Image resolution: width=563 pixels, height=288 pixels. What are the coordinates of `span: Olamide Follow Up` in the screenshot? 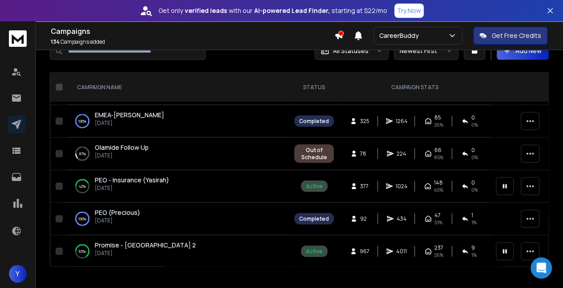 It's located at (122, 147).